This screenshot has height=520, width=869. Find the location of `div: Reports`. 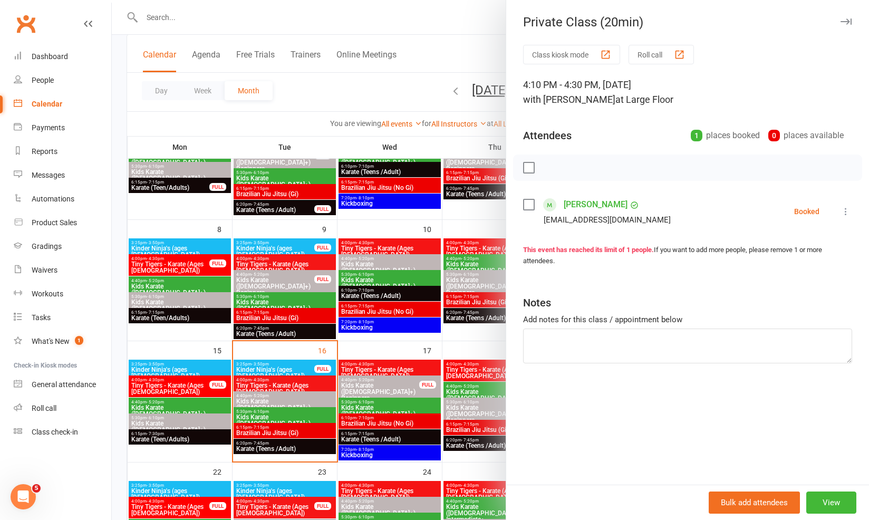

div: Reports is located at coordinates (44, 151).